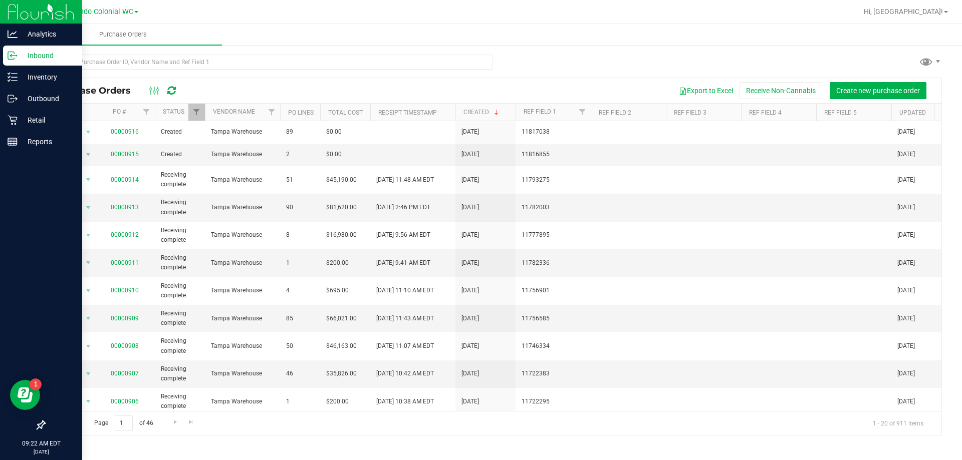 The height and width of the screenshot is (460, 962). I want to click on a: 00000910, so click(125, 291).